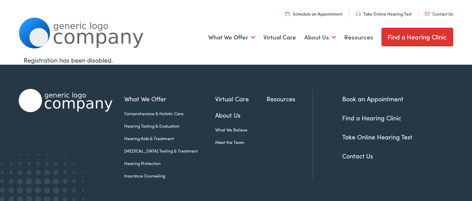 This screenshot has width=472, height=201. What do you see at coordinates (170, 114) in the screenshot?
I see `a: Comprehensive & Holistic Care` at bounding box center [170, 114].